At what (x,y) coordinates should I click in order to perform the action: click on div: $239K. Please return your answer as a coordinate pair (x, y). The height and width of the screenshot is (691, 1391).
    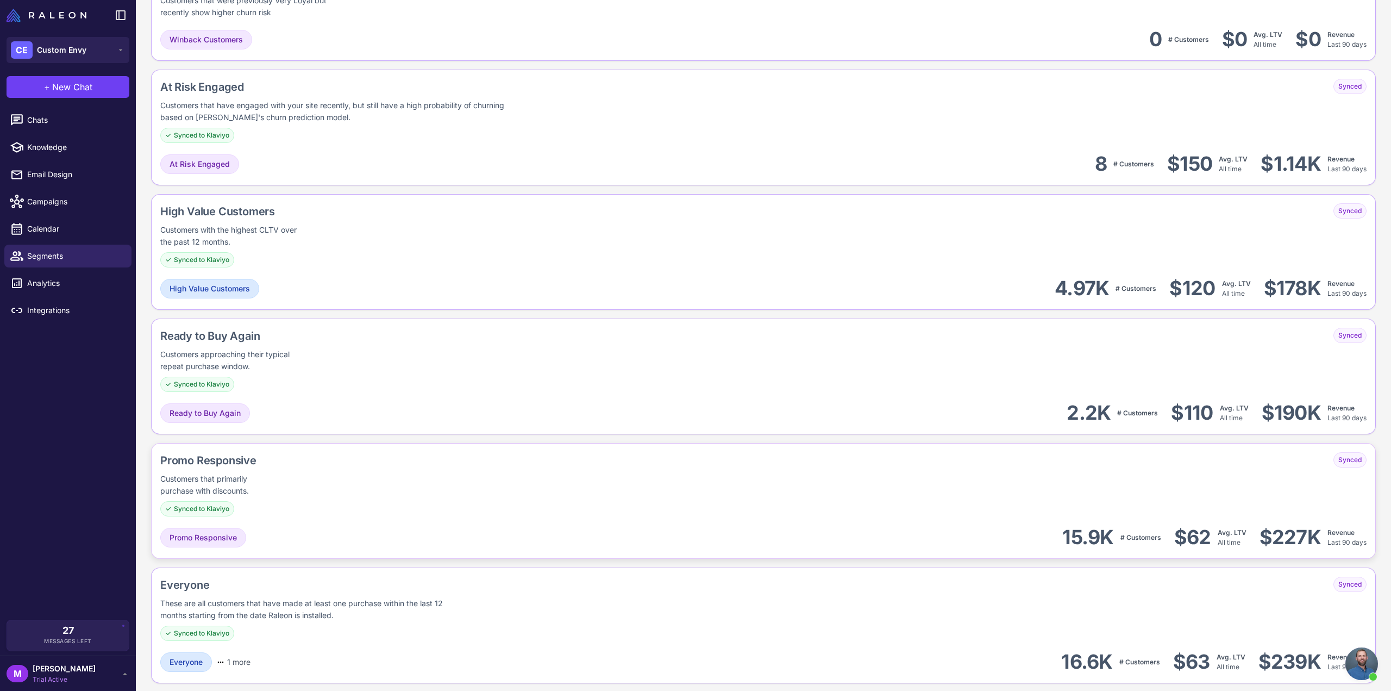
    Looking at the image, I should click on (1289, 661).